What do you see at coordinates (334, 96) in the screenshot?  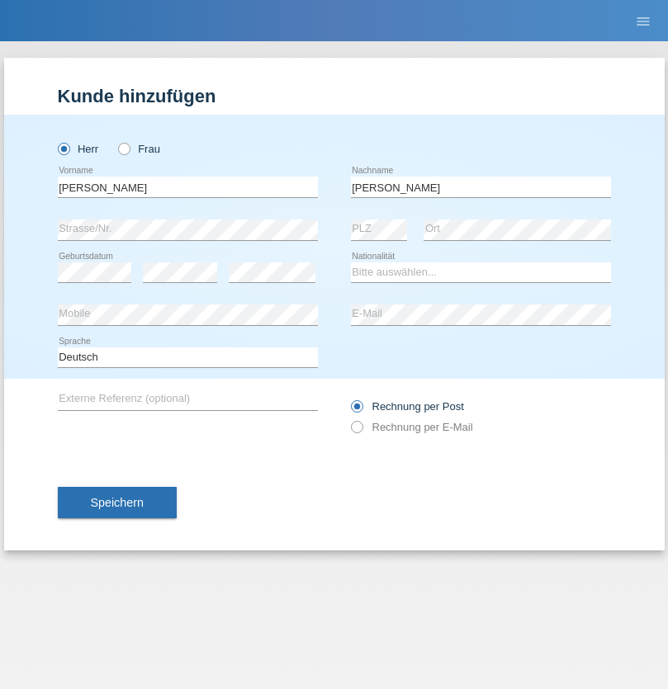 I see `h1: Kunde hinzufügen` at bounding box center [334, 96].